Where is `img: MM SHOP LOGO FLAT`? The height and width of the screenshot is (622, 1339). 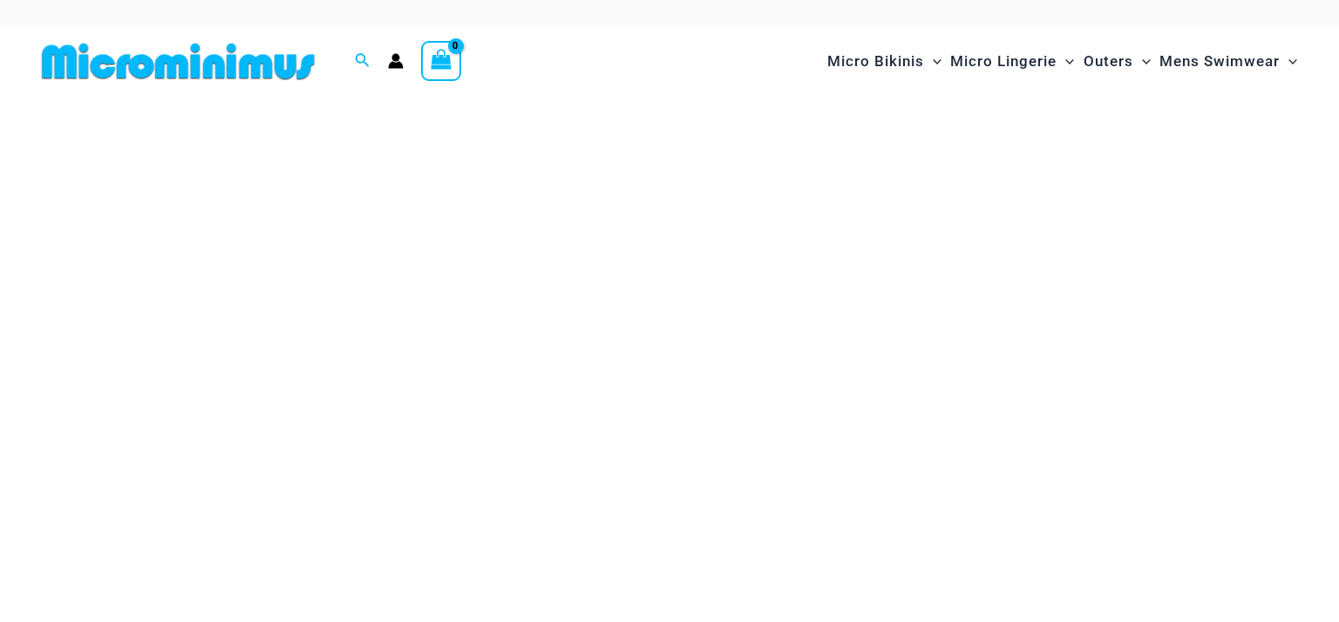 img: MM SHOP LOGO FLAT is located at coordinates (178, 61).